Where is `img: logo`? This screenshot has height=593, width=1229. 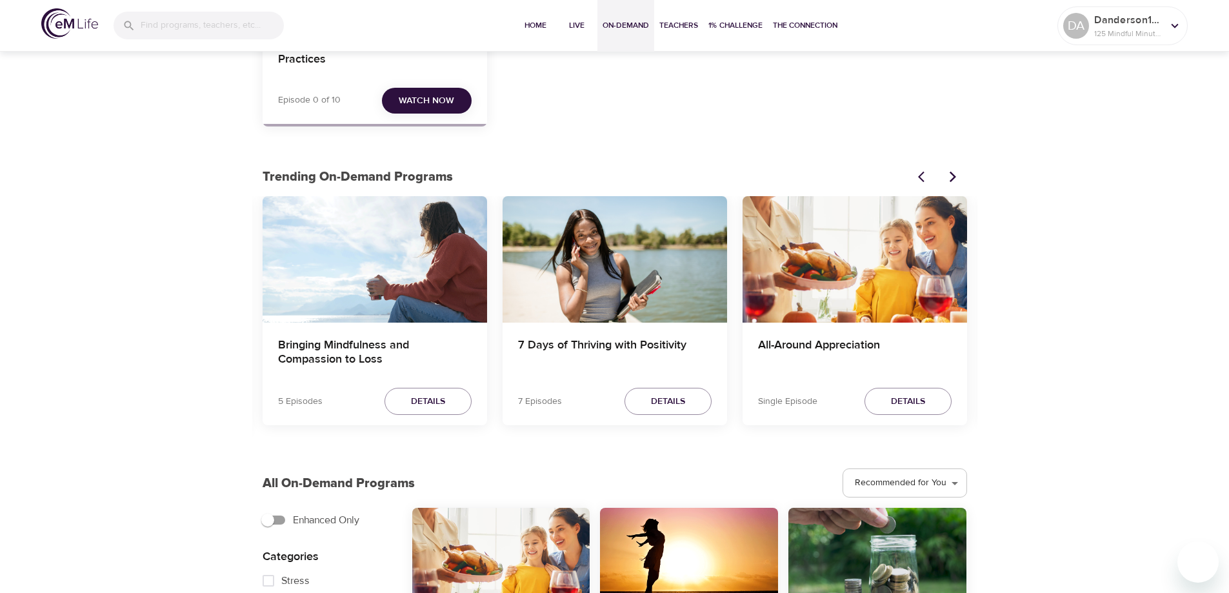 img: logo is located at coordinates (70, 23).